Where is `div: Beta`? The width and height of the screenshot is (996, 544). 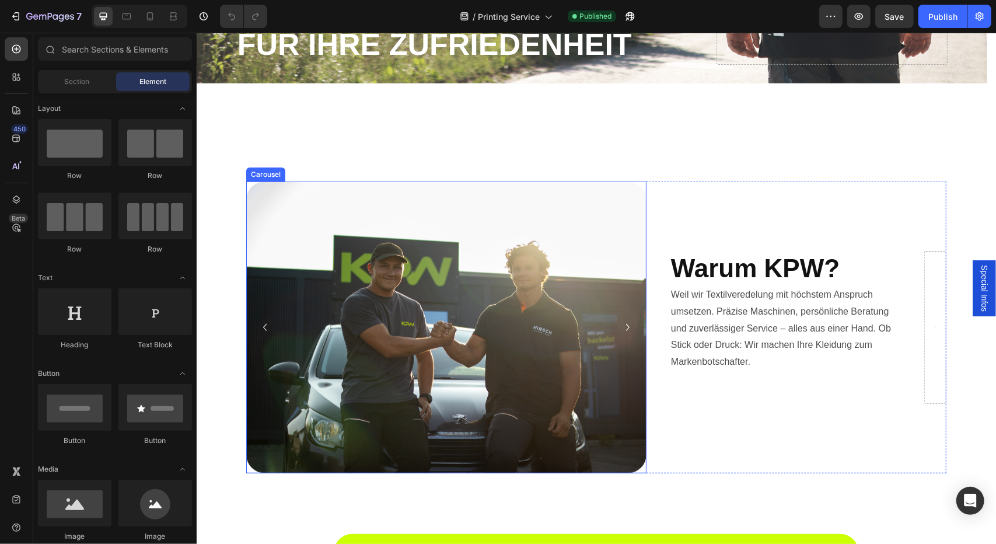
div: Beta is located at coordinates (18, 218).